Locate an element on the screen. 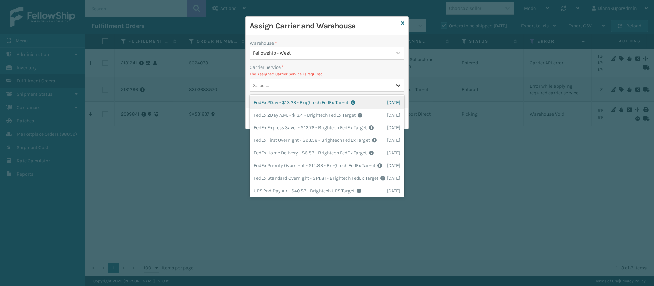 This screenshot has width=654, height=286. label: Carrier Service is located at coordinates (267, 67).